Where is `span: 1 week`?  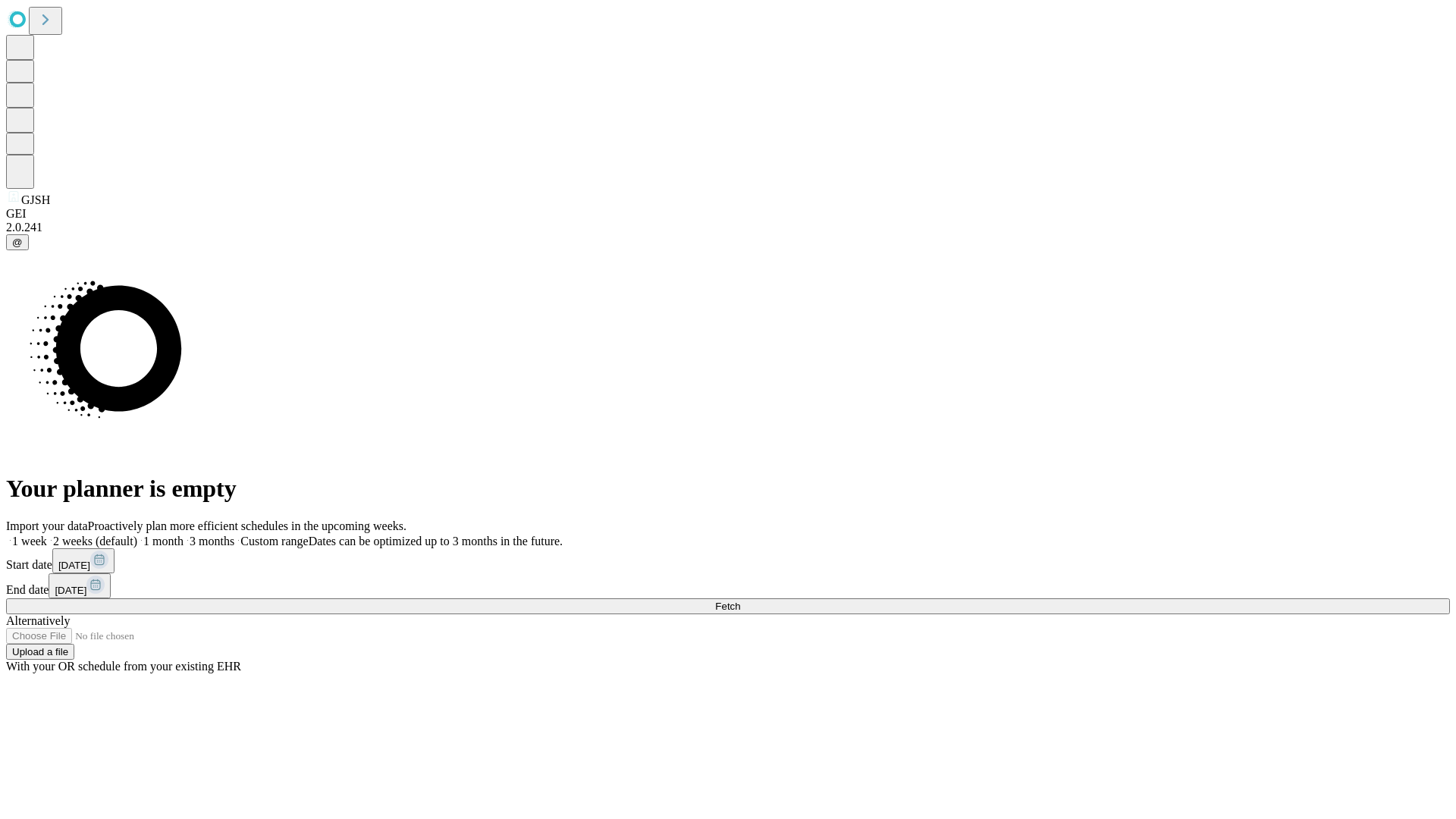 span: 1 week is located at coordinates (29, 540).